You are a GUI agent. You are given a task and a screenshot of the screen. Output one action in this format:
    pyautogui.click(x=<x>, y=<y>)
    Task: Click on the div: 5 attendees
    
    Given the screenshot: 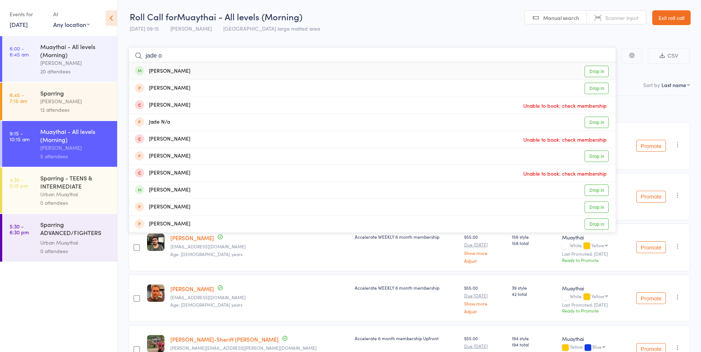 What is the action you would take?
    pyautogui.click(x=75, y=156)
    